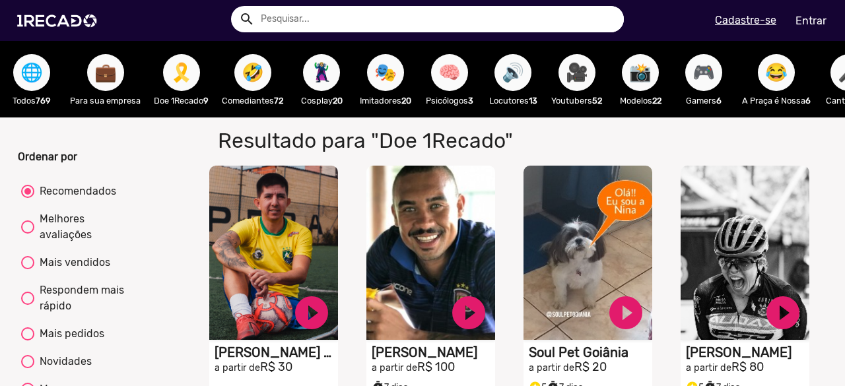 The height and width of the screenshot is (386, 845). What do you see at coordinates (433, 368) in the screenshot?
I see `h2: R$ 100` at bounding box center [433, 368].